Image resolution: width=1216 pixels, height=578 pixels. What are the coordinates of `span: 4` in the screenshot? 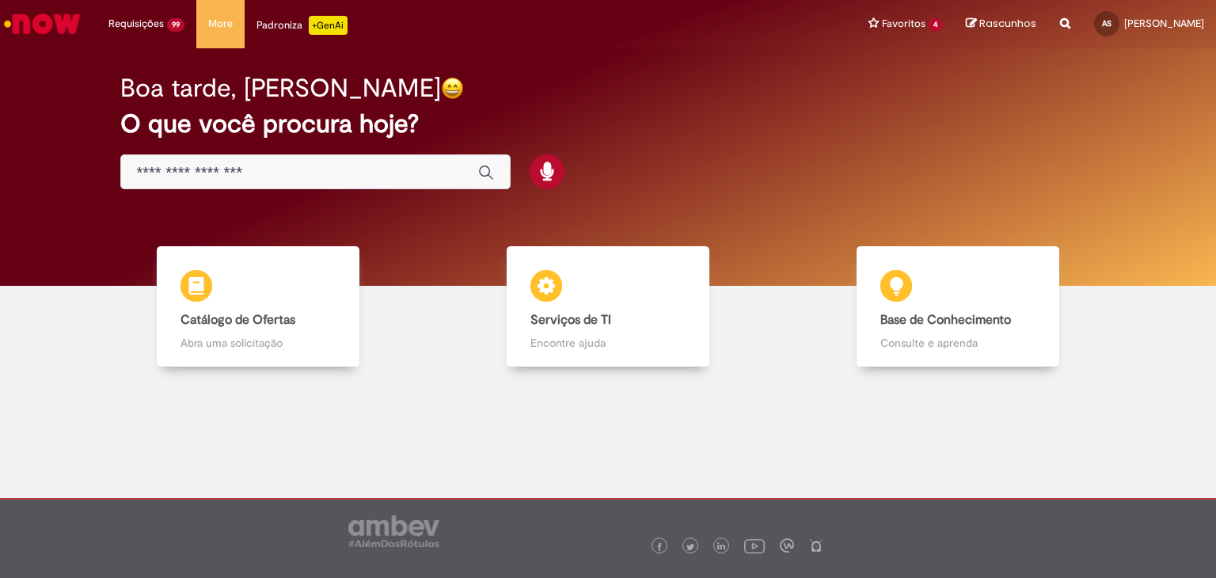 It's located at (935, 25).